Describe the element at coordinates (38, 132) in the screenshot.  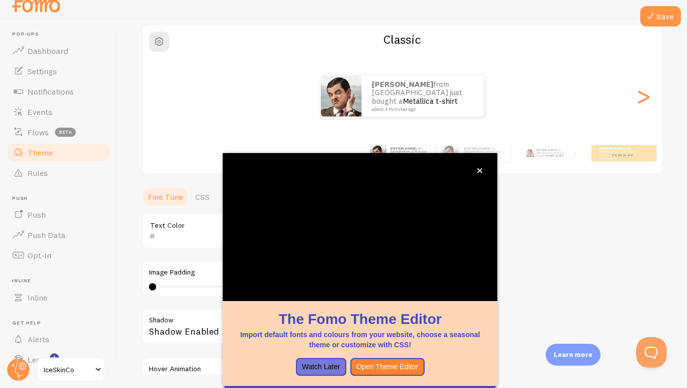
I see `span: Flows` at that location.